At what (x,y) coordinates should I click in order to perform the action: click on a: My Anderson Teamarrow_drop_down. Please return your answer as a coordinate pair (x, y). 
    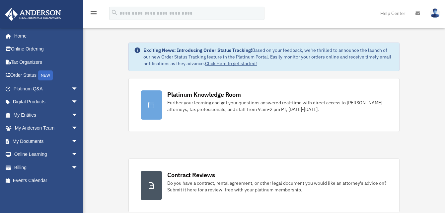
    Looking at the image, I should click on (46, 128).